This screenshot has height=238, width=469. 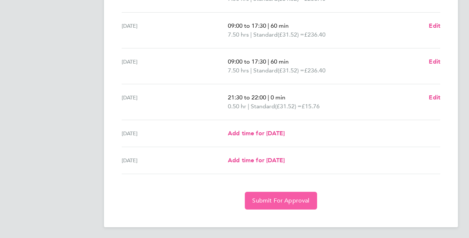 What do you see at coordinates (247, 97) in the screenshot?
I see `span: 21:30 to 22:00` at bounding box center [247, 97].